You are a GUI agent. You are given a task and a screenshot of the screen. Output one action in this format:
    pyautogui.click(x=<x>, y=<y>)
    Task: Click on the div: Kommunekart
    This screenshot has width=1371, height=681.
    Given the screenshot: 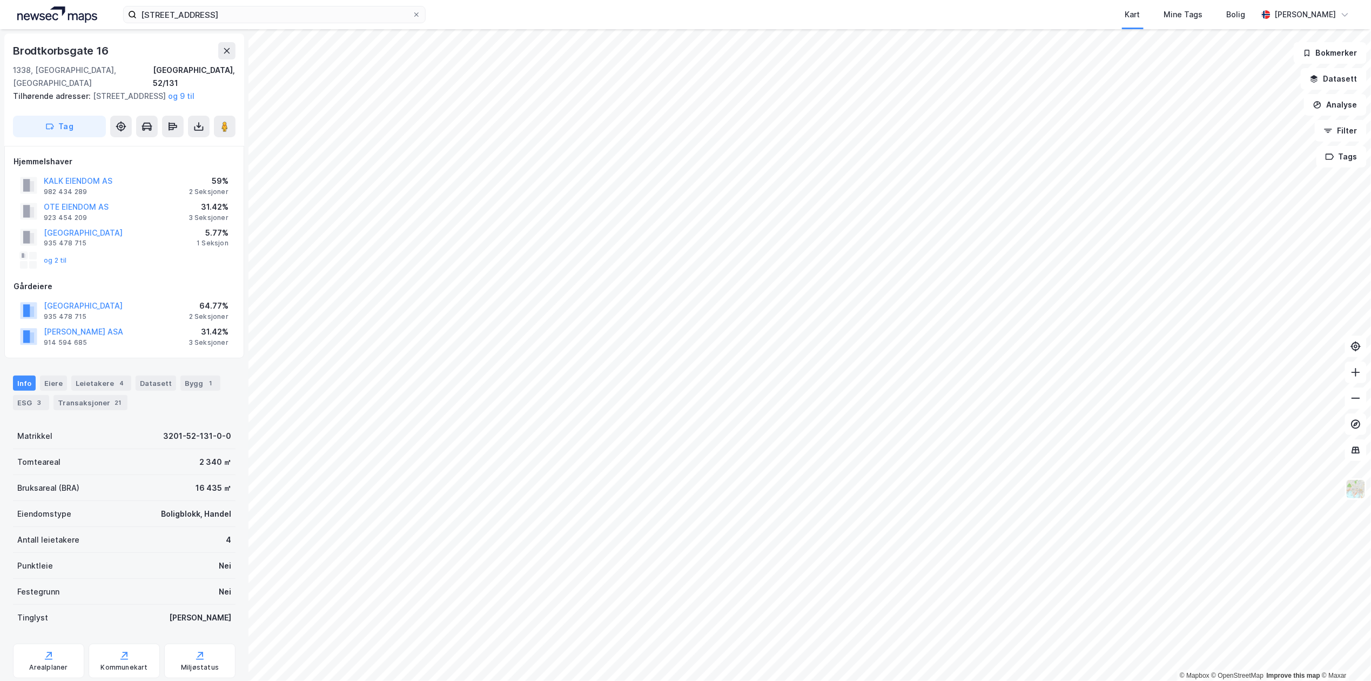 What is the action you would take?
    pyautogui.click(x=124, y=667)
    